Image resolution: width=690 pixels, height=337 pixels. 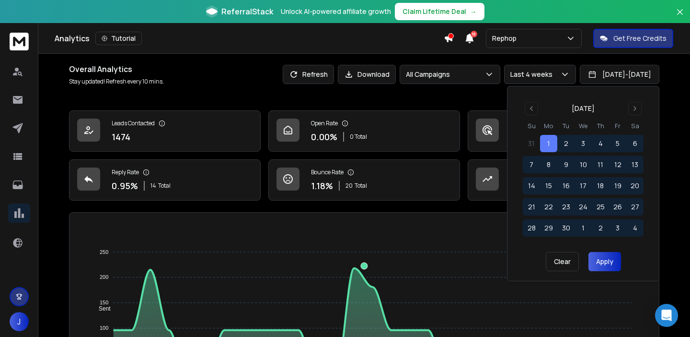 What do you see at coordinates (430, 74) in the screenshot?
I see `p: All Campaigns` at bounding box center [430, 74].